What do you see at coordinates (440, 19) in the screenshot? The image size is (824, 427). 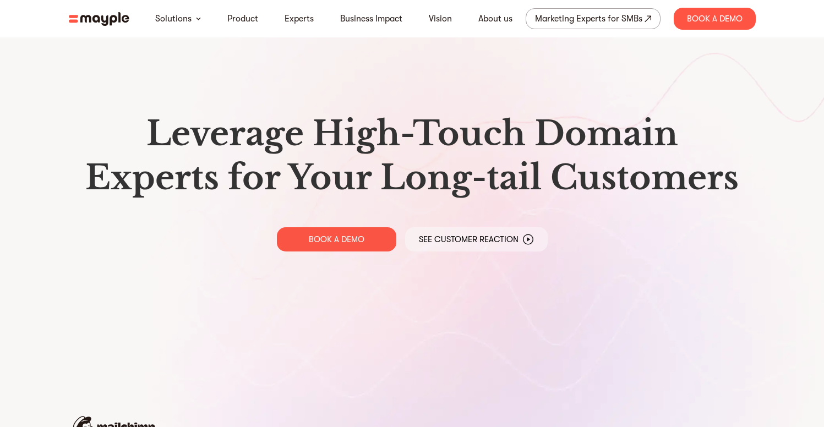 I see `a: Vision` at bounding box center [440, 19].